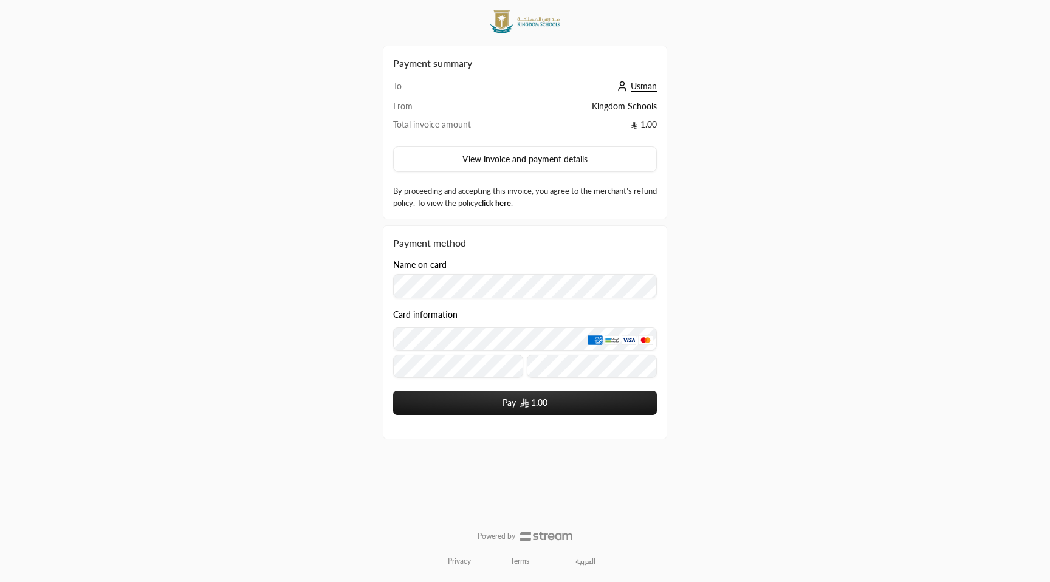 The height and width of the screenshot is (582, 1050). I want to click on td: From, so click(465, 109).